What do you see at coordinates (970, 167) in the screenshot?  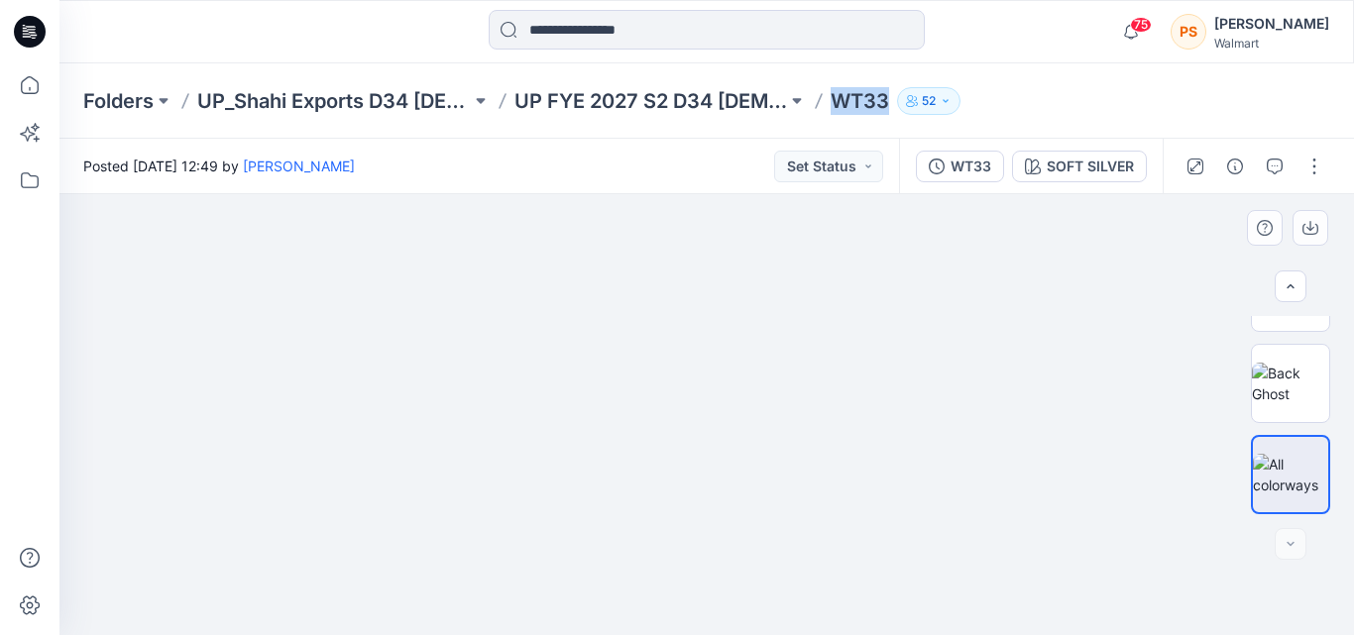 I see `div: WT33` at bounding box center [970, 167].